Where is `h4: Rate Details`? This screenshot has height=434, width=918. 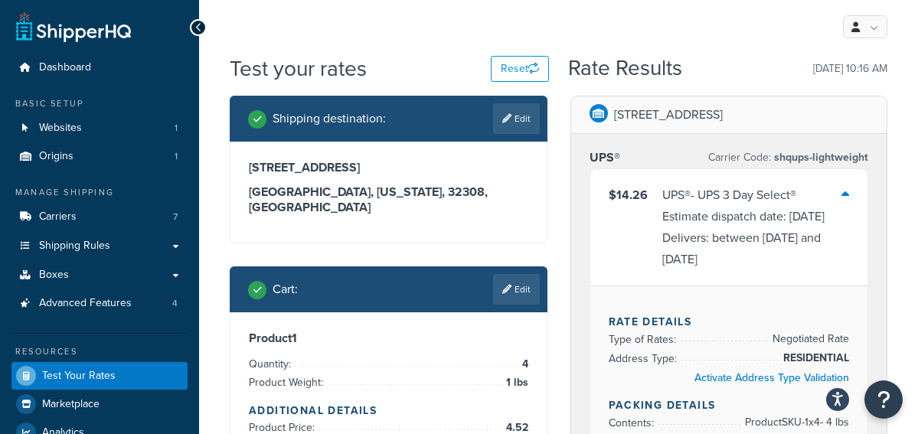
h4: Rate Details is located at coordinates (729, 321).